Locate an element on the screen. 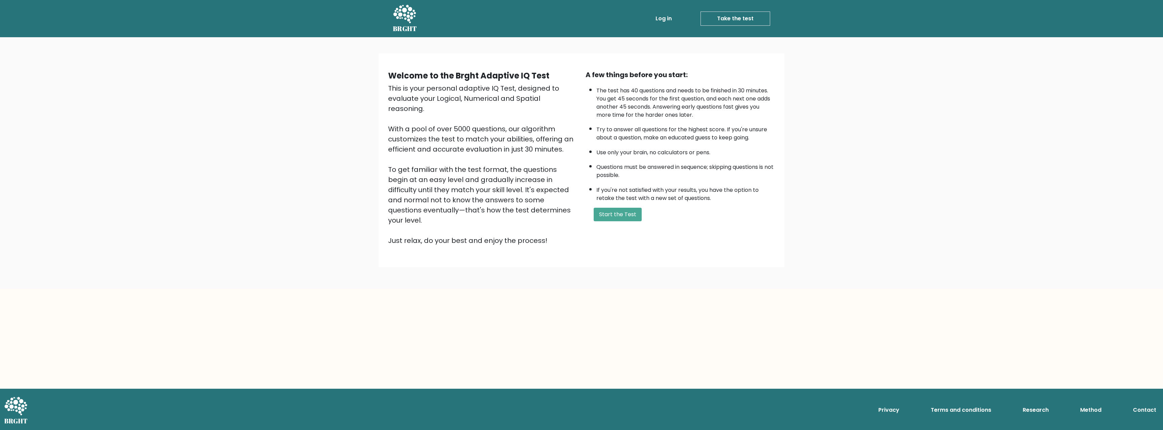 The height and width of the screenshot is (430, 1163). a: Contact is located at coordinates (1144, 410).